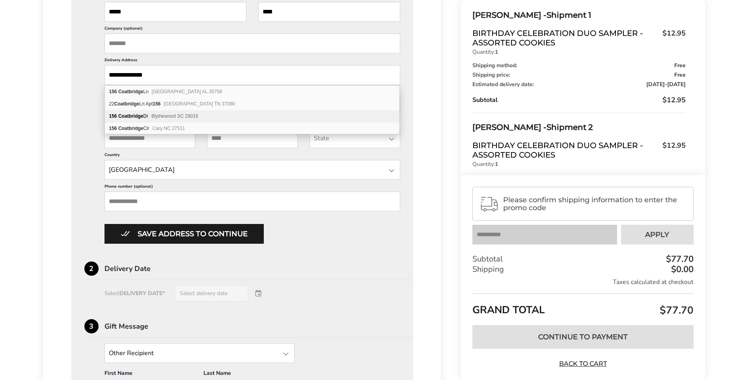 The image size is (748, 380). Describe the element at coordinates (252, 138) in the screenshot. I see `input: City` at that location.